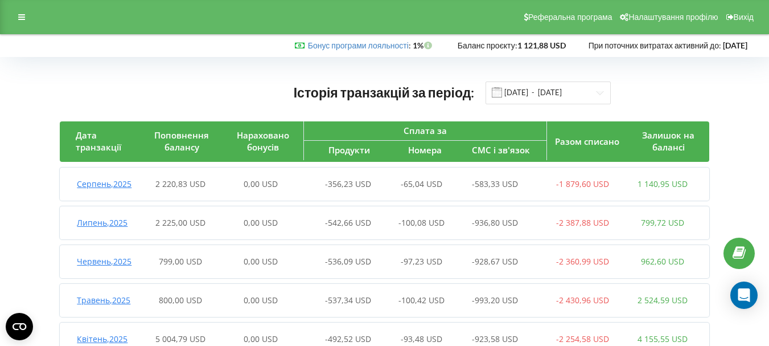  I want to click on span: -492,52 USD, so click(348, 338).